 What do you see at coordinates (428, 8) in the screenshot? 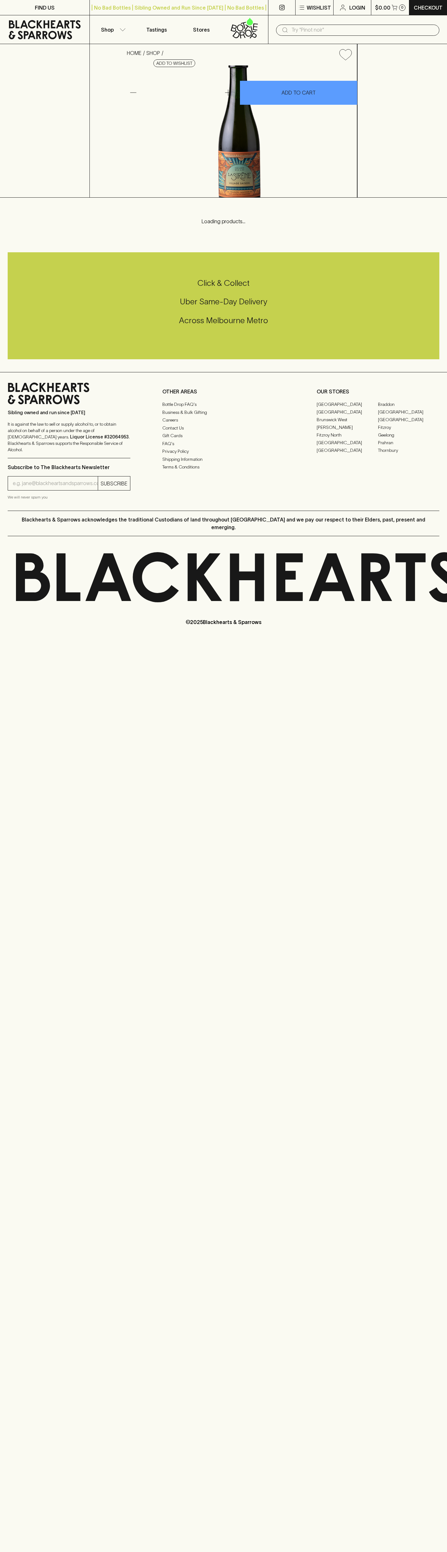
I see `p: Checkout` at bounding box center [428, 8].